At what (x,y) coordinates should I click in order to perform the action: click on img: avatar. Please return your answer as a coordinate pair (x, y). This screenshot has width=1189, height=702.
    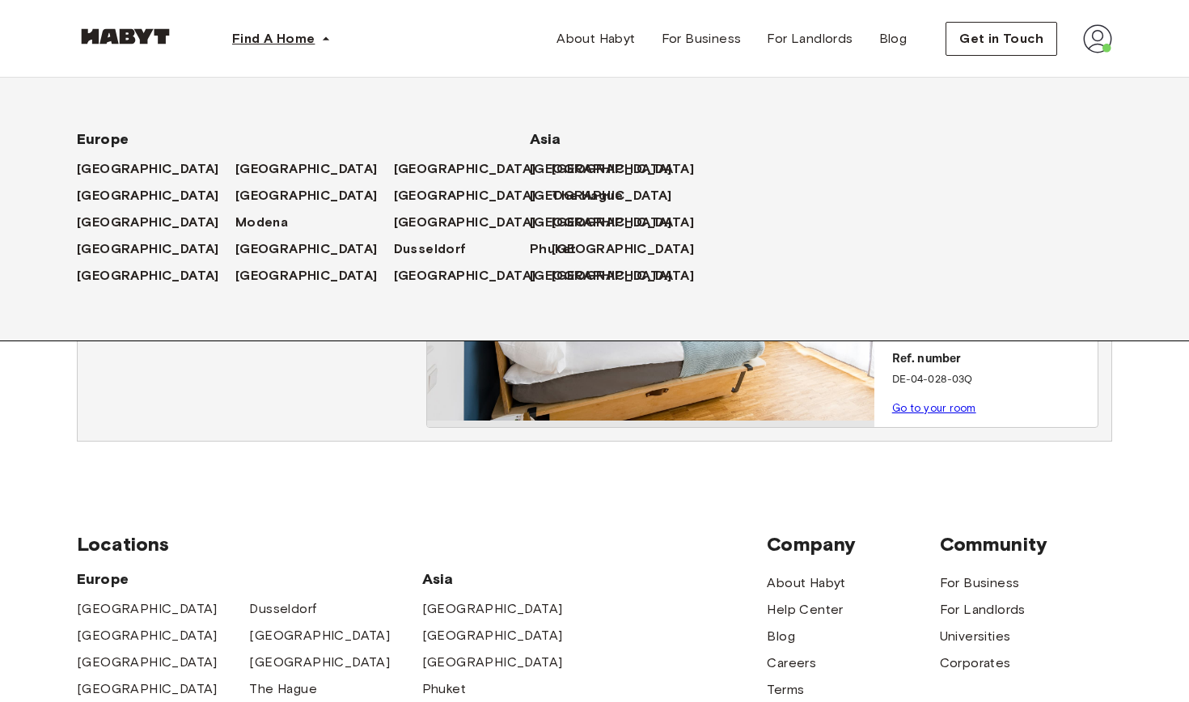
    Looking at the image, I should click on (1098, 39).